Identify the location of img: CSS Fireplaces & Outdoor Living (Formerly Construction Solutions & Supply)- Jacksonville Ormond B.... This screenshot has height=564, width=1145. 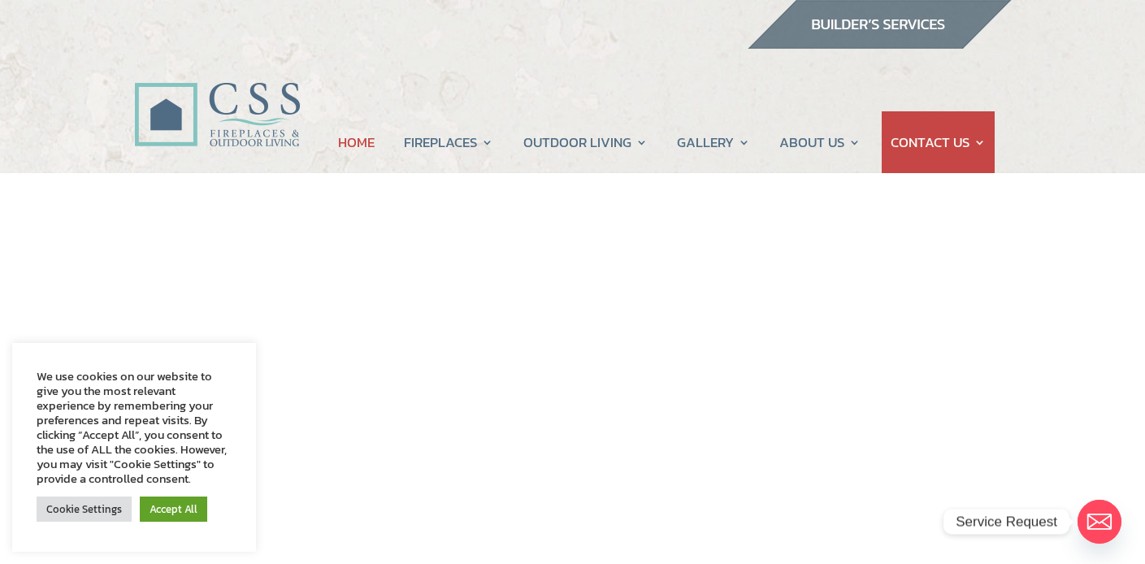
(217, 96).